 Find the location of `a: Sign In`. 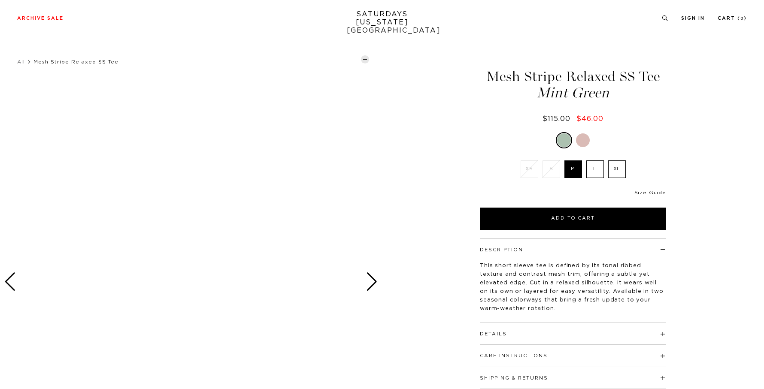

a: Sign In is located at coordinates (692, 18).